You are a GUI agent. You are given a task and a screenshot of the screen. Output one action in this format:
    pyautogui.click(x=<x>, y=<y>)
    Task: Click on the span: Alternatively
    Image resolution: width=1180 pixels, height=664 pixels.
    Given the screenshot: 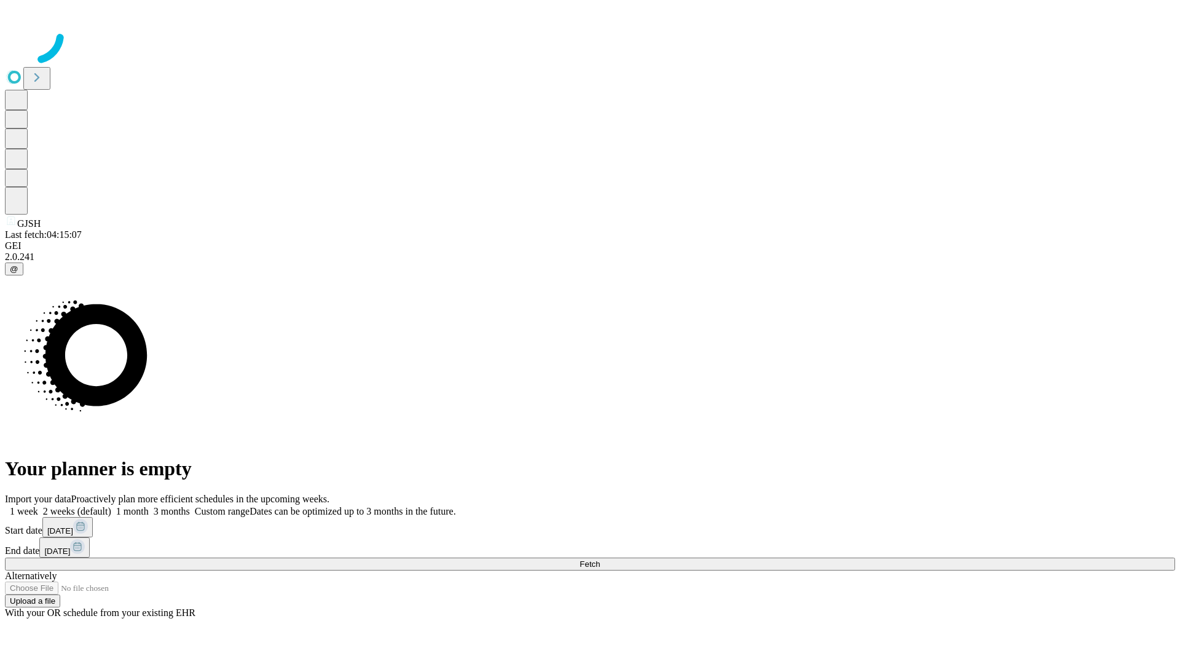 What is the action you would take?
    pyautogui.click(x=31, y=575)
    